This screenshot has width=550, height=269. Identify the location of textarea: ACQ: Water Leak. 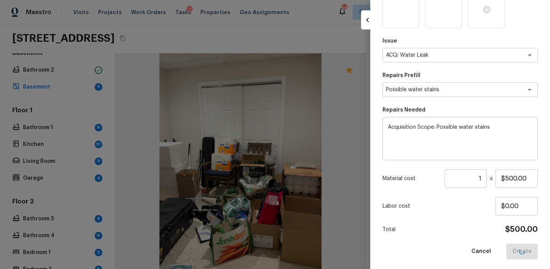
(449, 55).